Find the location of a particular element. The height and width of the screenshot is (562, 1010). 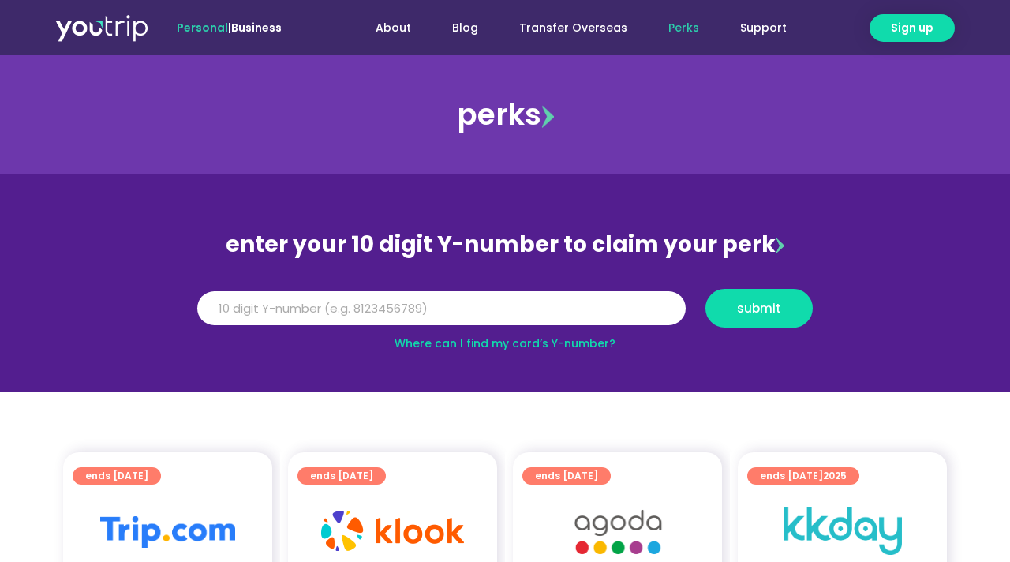

span: submit is located at coordinates (759, 308).